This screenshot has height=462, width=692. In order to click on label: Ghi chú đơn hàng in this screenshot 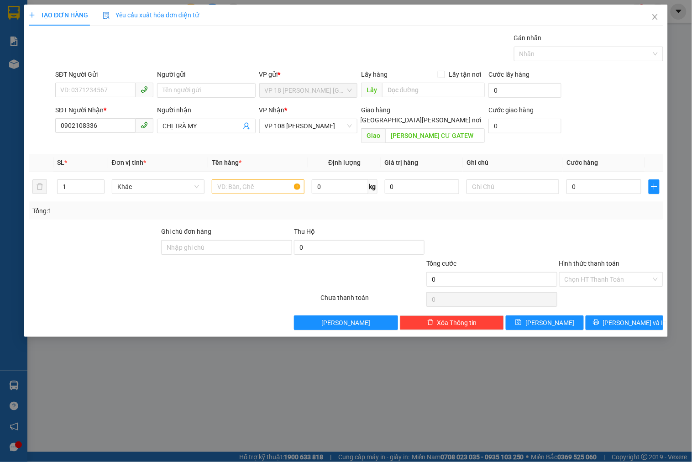, I will do `click(186, 231)`.